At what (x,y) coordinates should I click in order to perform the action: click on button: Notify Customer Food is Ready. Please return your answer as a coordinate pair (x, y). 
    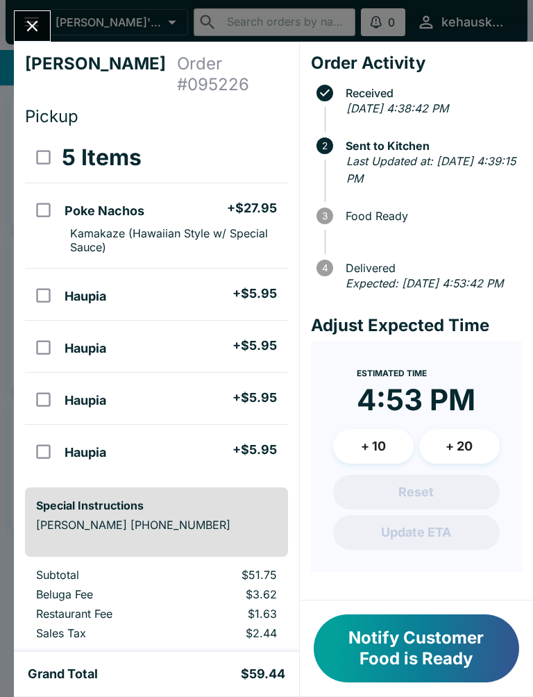
    Looking at the image, I should click on (417, 649).